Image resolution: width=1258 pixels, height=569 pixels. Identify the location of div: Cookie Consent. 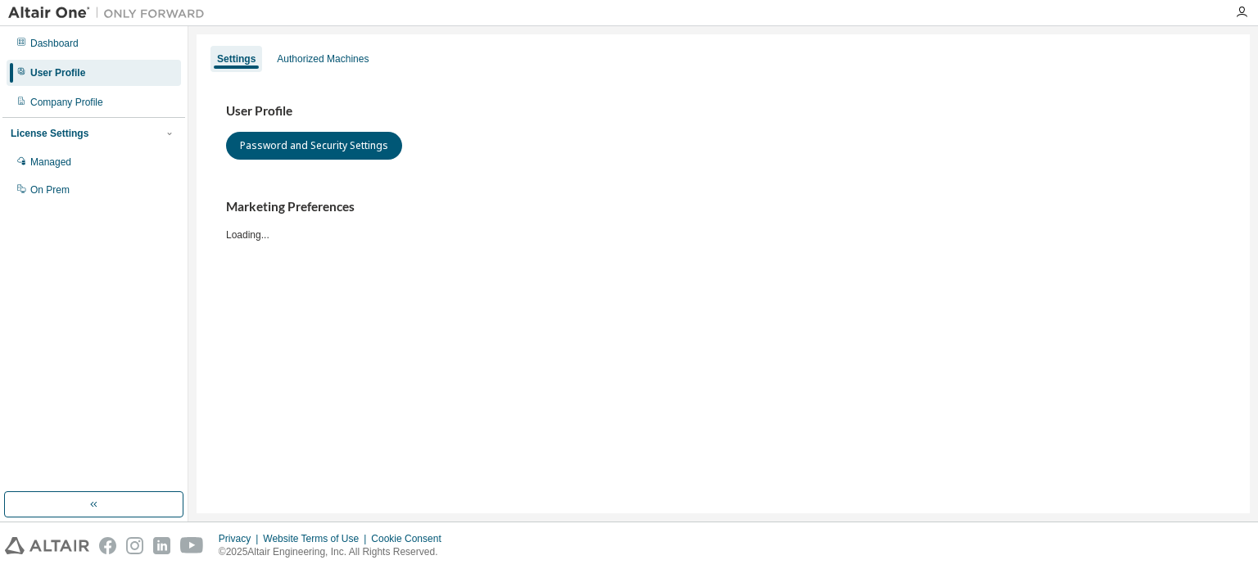
(410, 539).